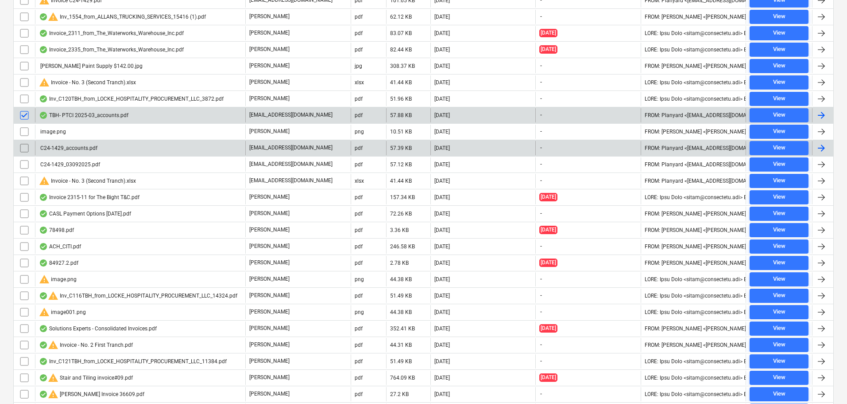 Image resolution: width=847 pixels, height=404 pixels. I want to click on div: image.png, so click(58, 279).